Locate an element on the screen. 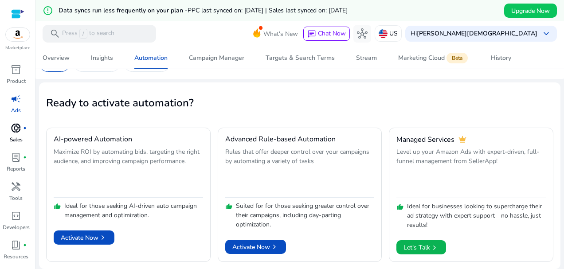 Image resolution: width=564 pixels, height=269 pixels. h2: Ready to activate automation? is located at coordinates (300, 103).